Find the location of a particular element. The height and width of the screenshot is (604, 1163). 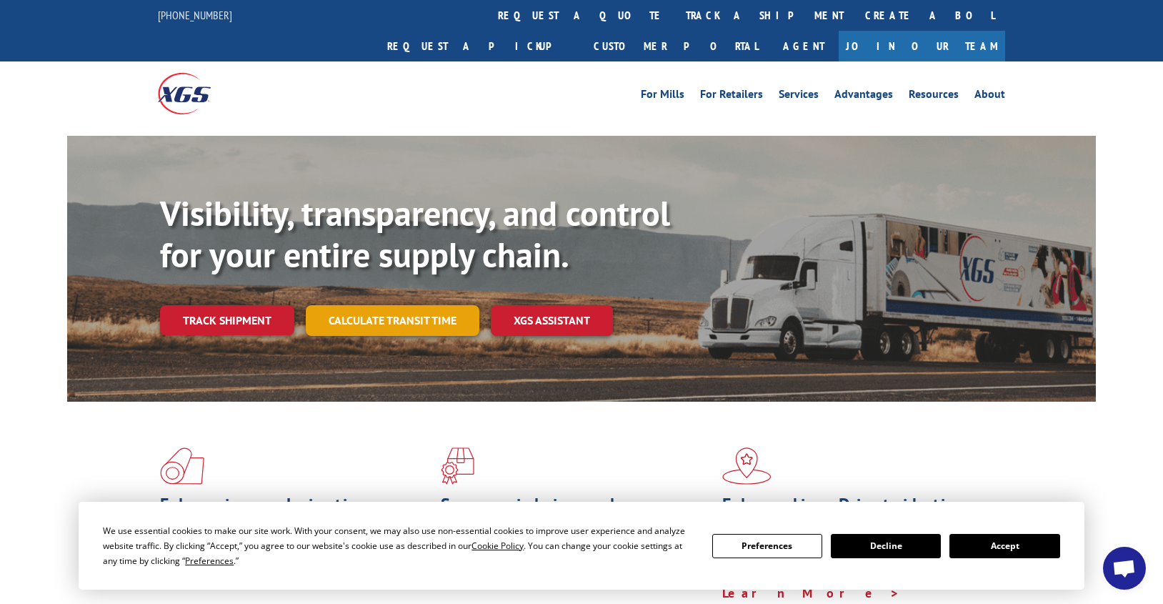

h1: Flooring Logistics Solutions is located at coordinates (295, 516).